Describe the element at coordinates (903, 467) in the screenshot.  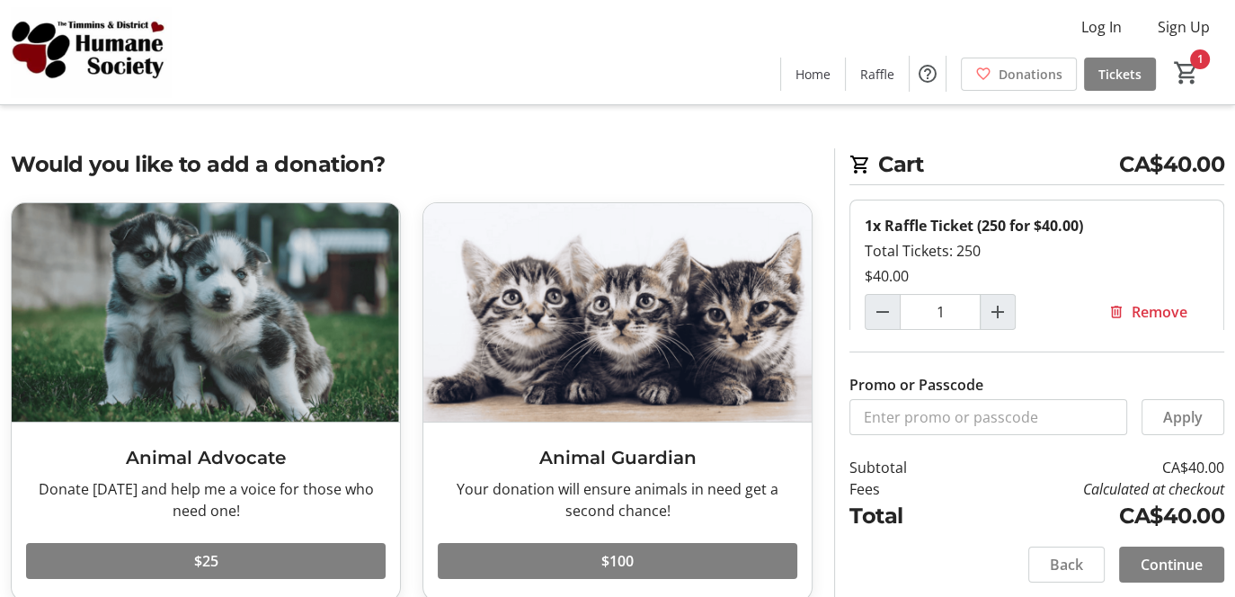
I see `td: Subtotal` at that location.